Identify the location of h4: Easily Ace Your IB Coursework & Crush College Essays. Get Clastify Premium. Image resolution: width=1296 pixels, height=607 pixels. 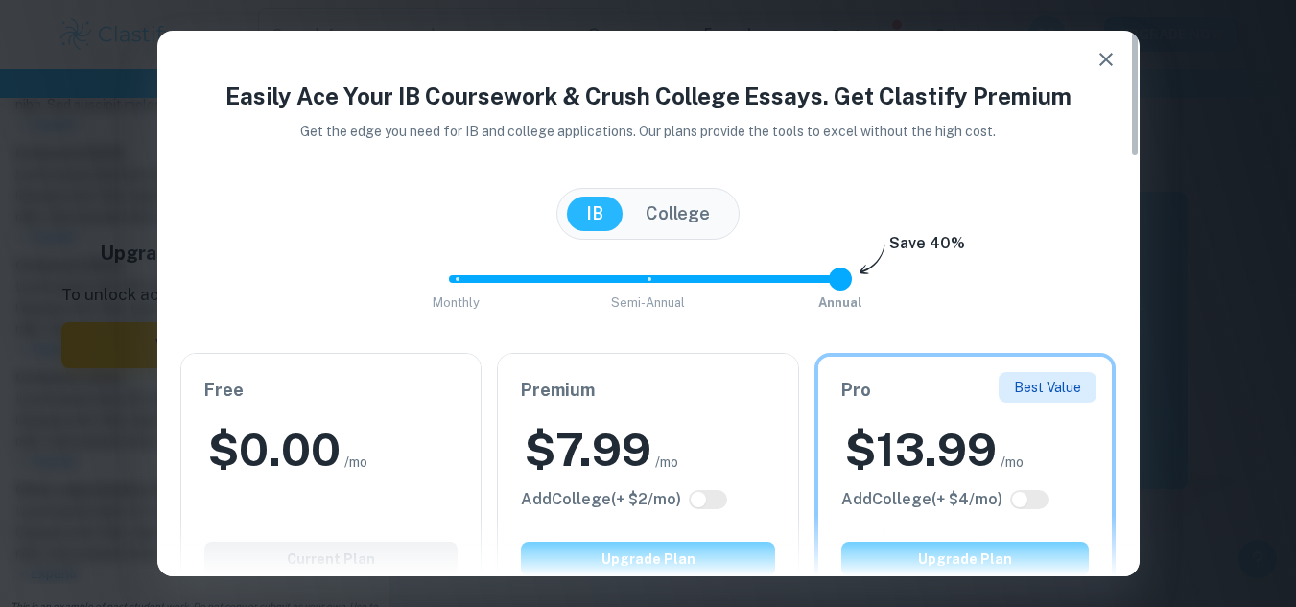
(648, 96).